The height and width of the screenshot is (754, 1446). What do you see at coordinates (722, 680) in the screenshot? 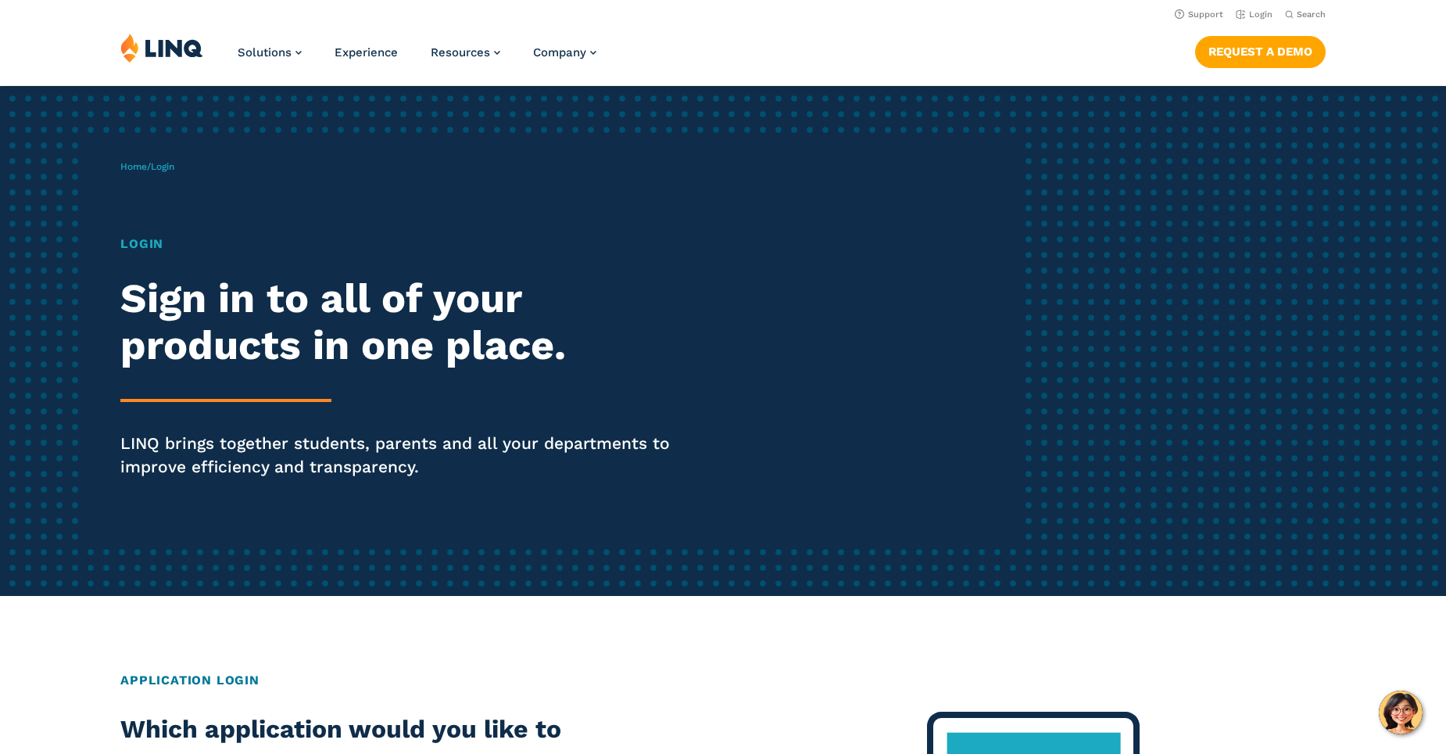
I see `h2: Application Login` at bounding box center [722, 680].